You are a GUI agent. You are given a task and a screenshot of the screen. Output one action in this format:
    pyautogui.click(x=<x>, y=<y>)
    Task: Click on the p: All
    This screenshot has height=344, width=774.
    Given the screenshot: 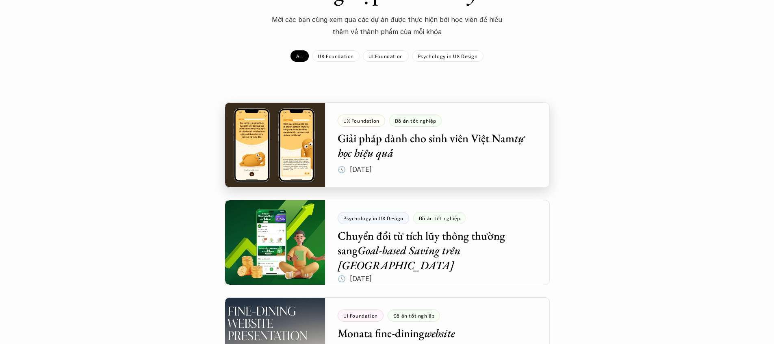 What is the action you would take?
    pyautogui.click(x=299, y=56)
    